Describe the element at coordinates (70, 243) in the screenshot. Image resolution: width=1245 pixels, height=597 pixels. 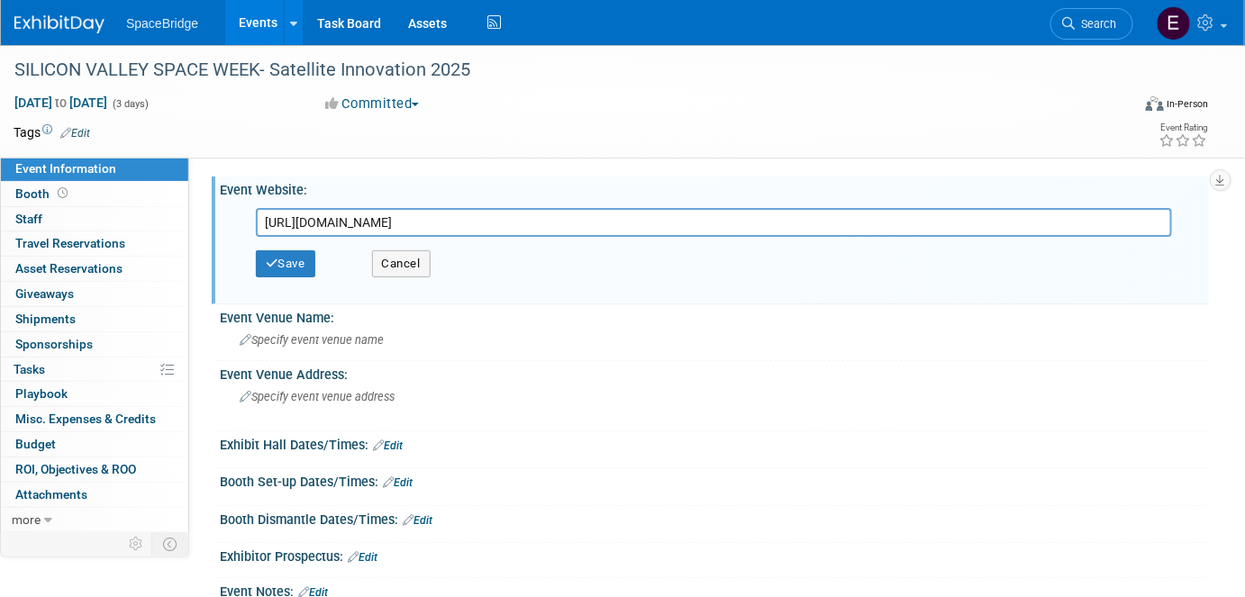
I see `span: Travel Reservations` at that location.